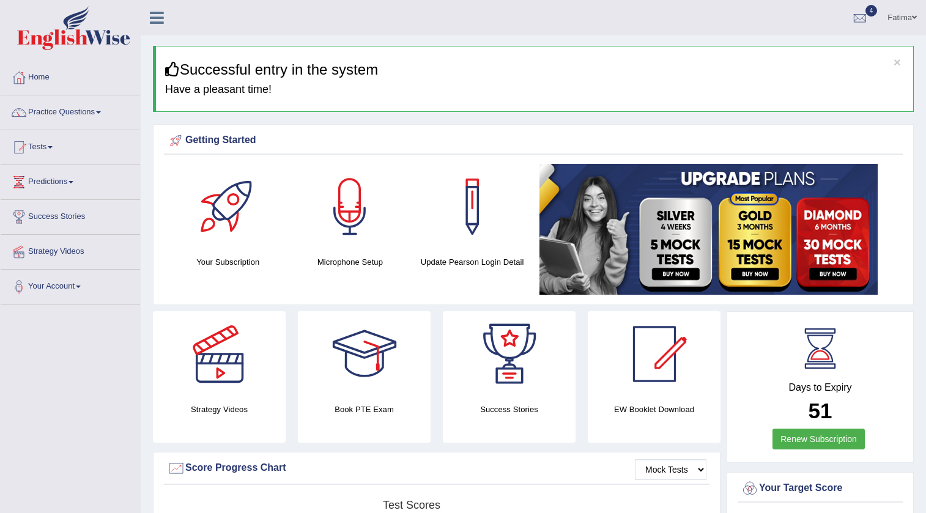  What do you see at coordinates (70, 180) in the screenshot?
I see `a: Predictions` at bounding box center [70, 180].